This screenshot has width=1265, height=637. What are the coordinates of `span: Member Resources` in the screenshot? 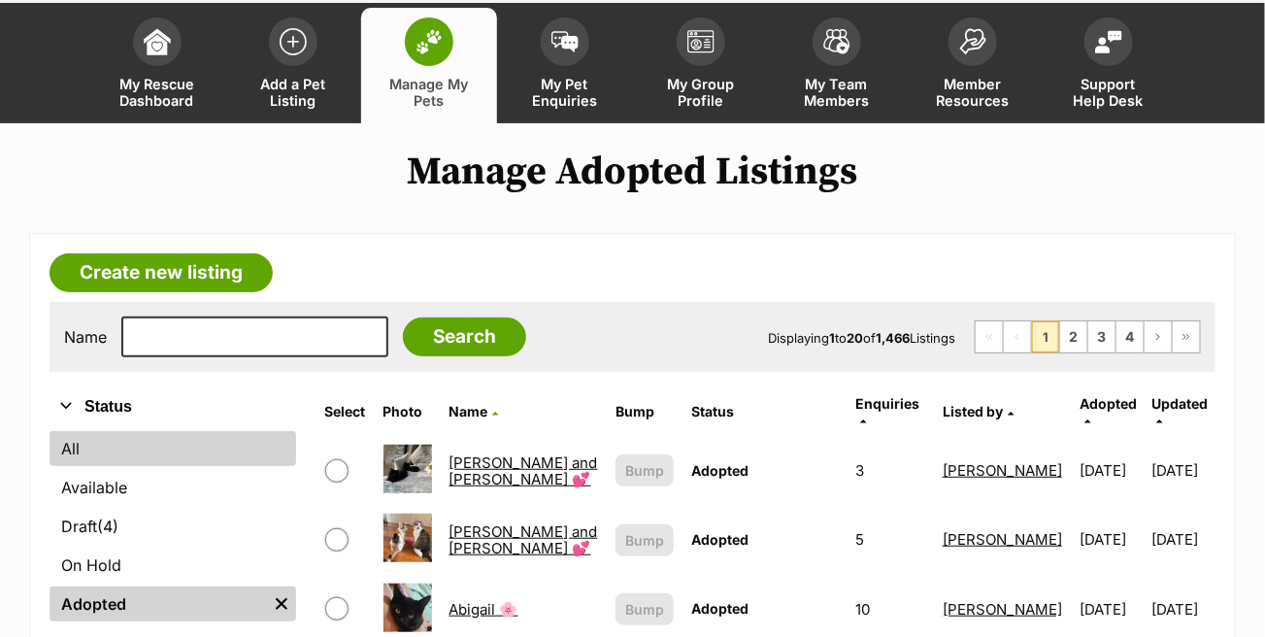 It's located at (973, 92).